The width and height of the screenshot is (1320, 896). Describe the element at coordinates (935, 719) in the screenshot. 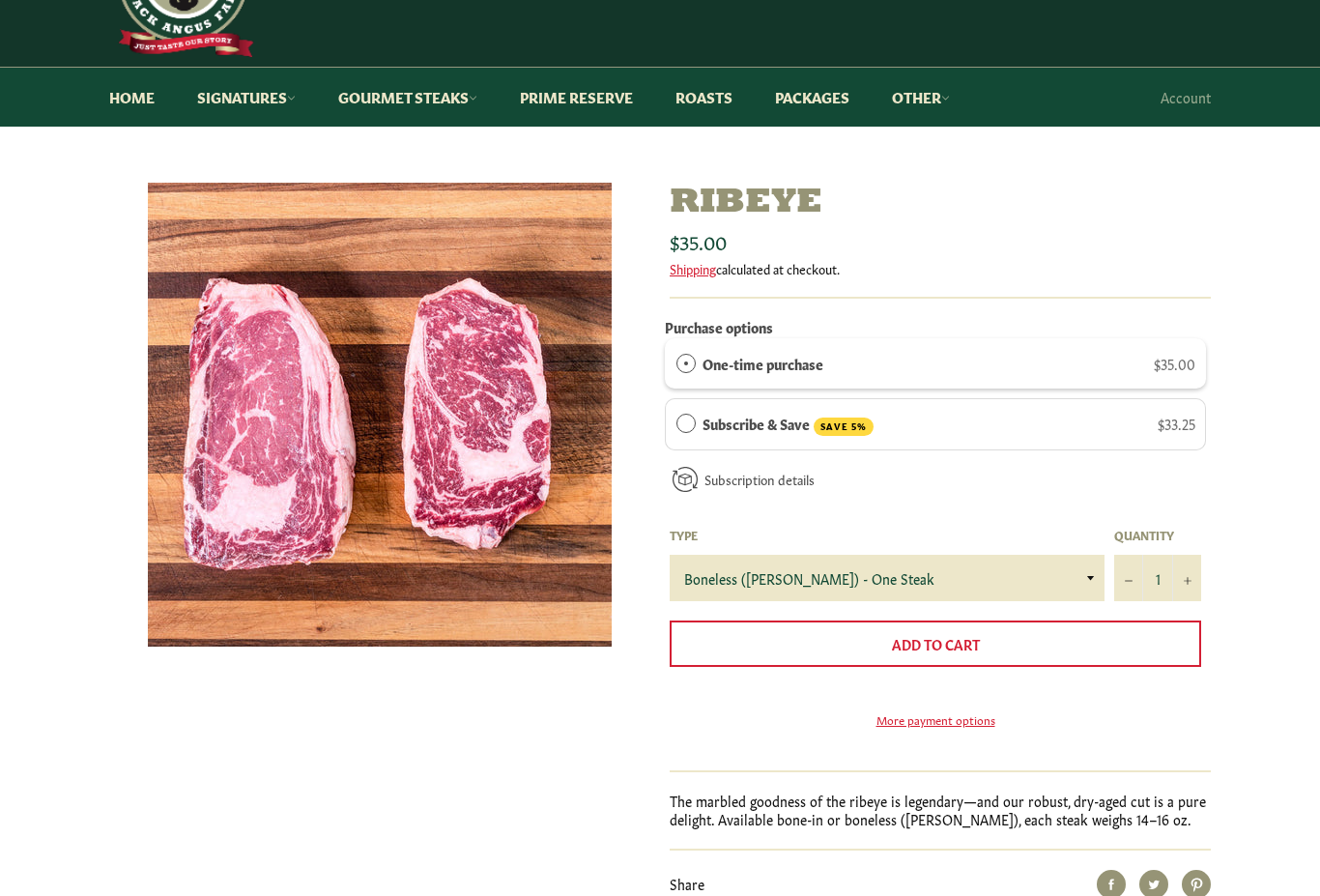

I see `a: More payment options` at that location.